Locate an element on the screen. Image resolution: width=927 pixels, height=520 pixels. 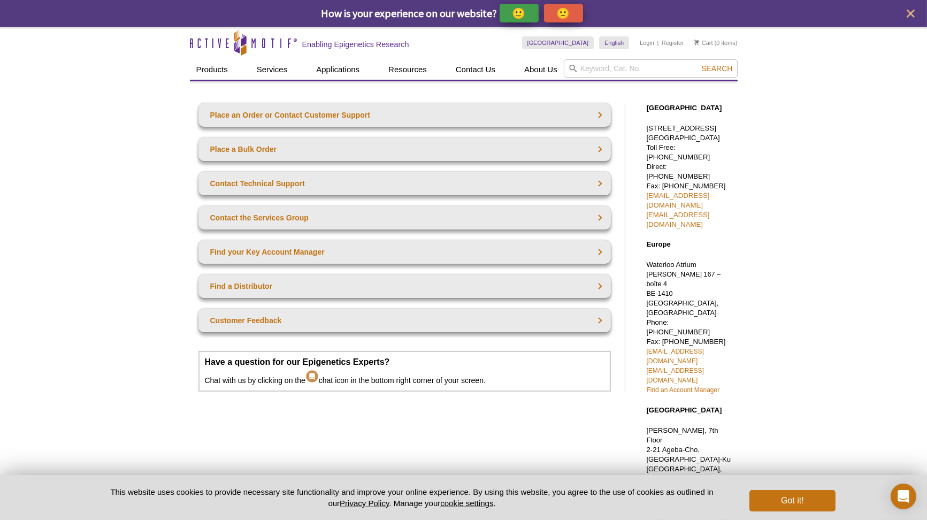
a: Login is located at coordinates (647, 43).